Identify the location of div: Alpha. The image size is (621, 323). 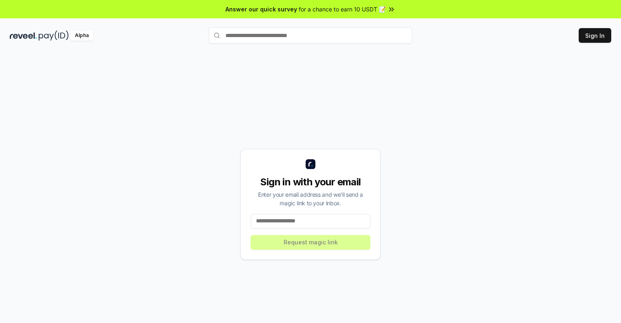
(82, 35).